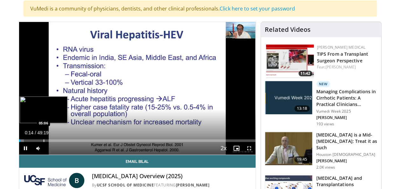 This screenshot has width=400, height=189. I want to click on img: 747e94ab-1cae-4bba-8046-755ed87a7908.150x105_q85_crop-smart_upscale.jpg, so click(289, 149).